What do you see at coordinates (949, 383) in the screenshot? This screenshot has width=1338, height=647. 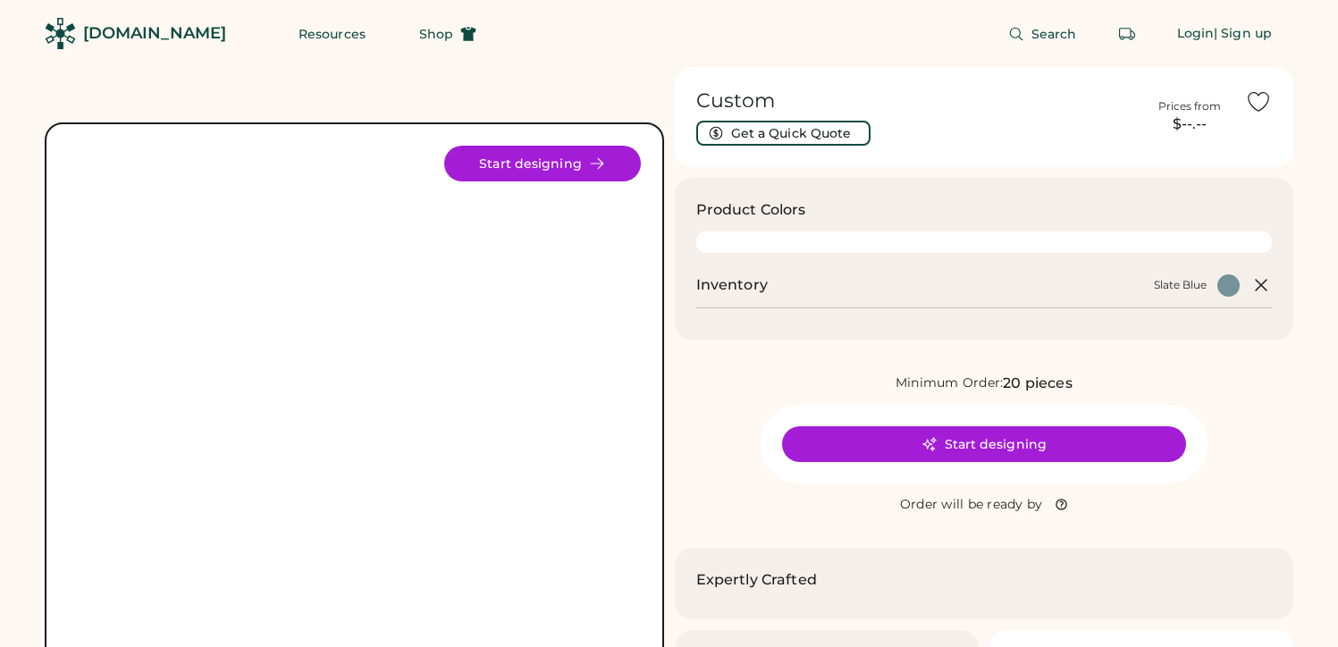 I see `div: Minimum Order:` at bounding box center [949, 383].